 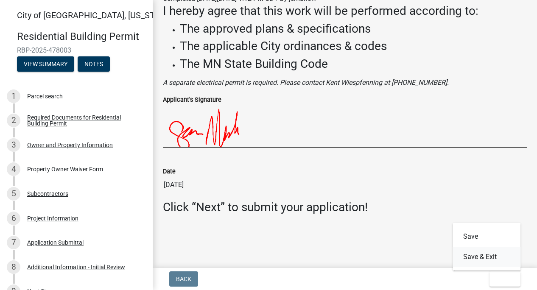 I want to click on div: Project Information, so click(x=53, y=218).